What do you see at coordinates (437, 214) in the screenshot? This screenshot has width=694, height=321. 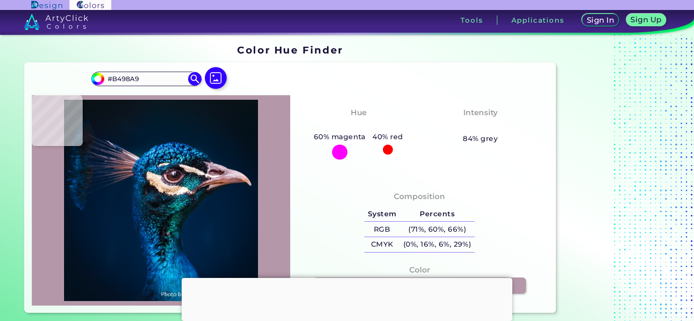 I see `h5: Percents` at bounding box center [437, 214].